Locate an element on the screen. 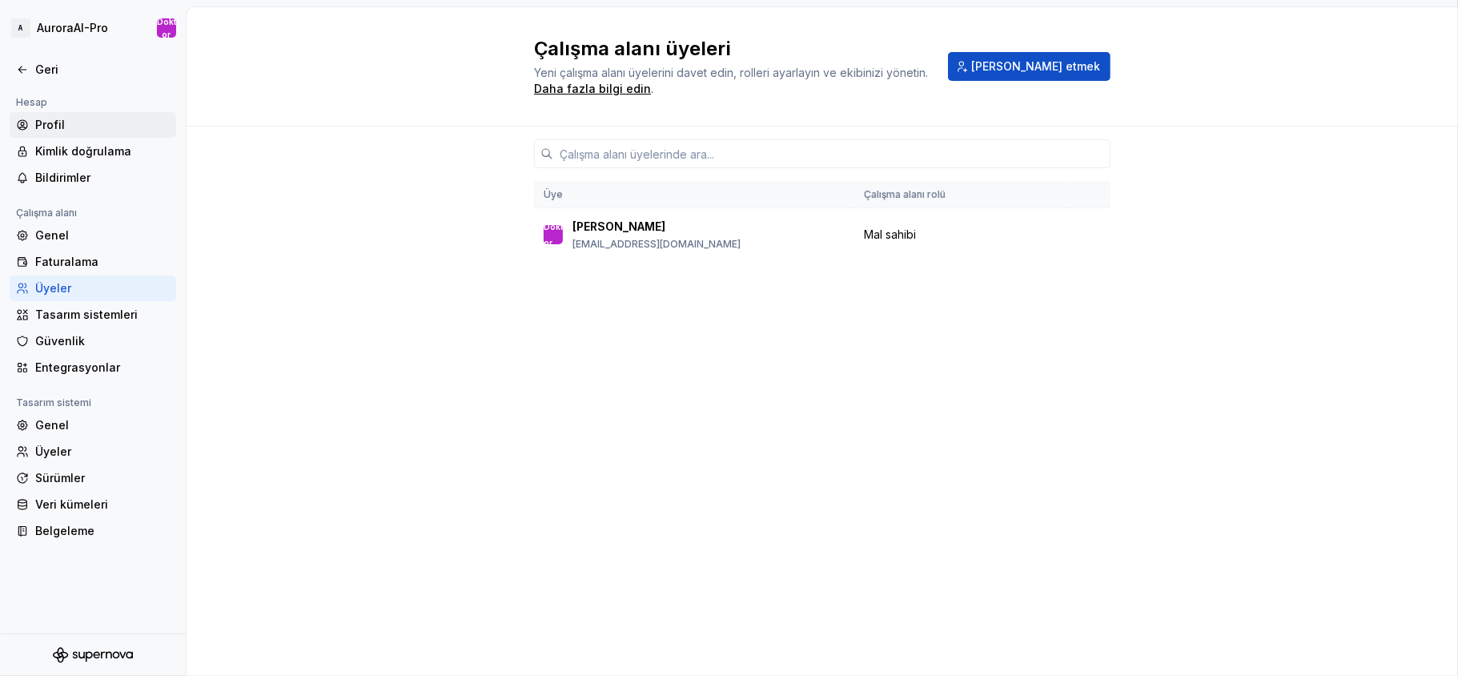 The image size is (1458, 676). a: Geri is located at coordinates (93, 70).